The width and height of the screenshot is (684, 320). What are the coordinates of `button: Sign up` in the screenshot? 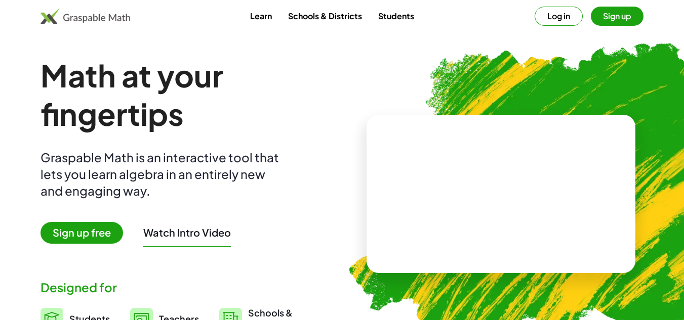 It's located at (617, 16).